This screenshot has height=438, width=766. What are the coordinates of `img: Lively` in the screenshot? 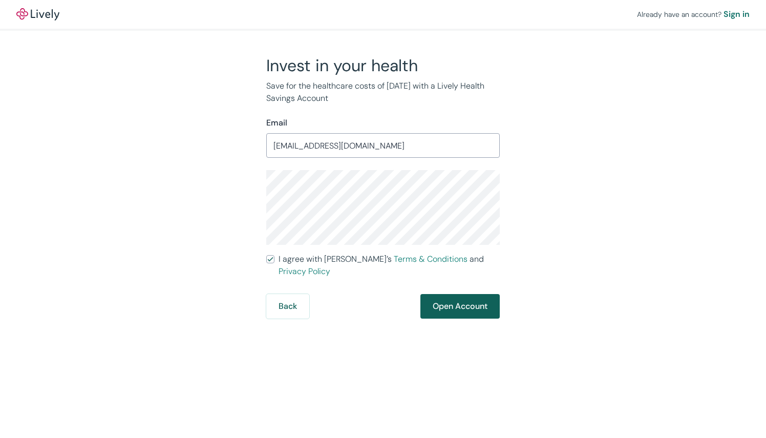 It's located at (38, 14).